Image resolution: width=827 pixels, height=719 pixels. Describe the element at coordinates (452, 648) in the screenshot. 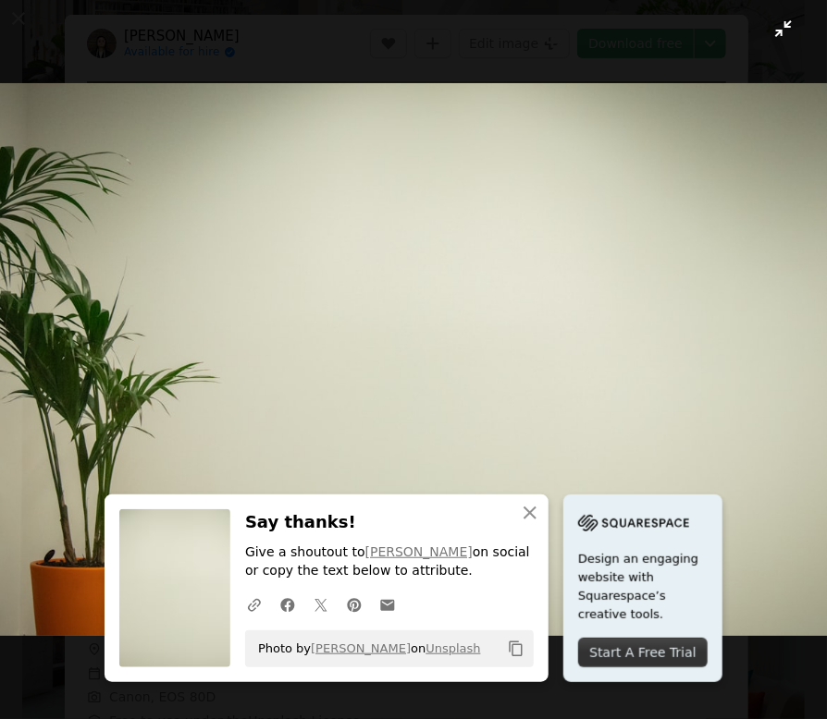

I see `a: Unsplash` at that location.